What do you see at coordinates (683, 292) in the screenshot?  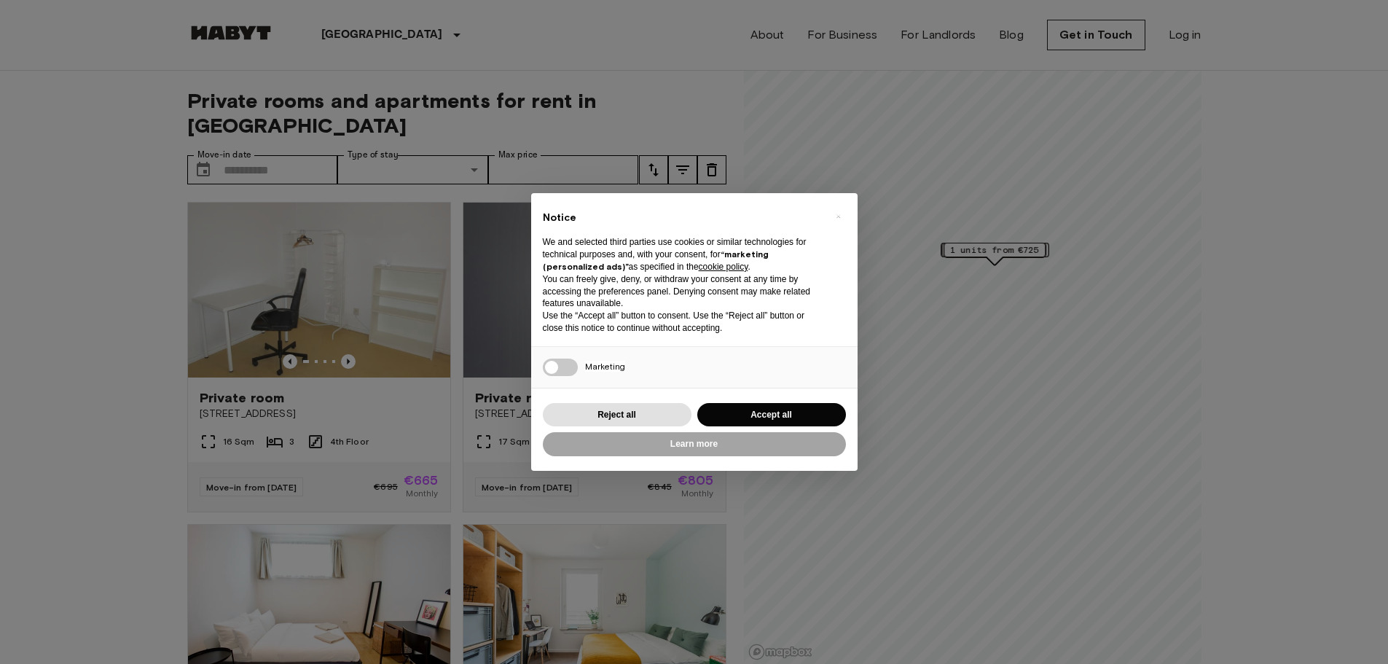 I see `p: You can freely give, deny, or withdraw your consent at any time by accessing the preferences pane...` at bounding box center [683, 292].